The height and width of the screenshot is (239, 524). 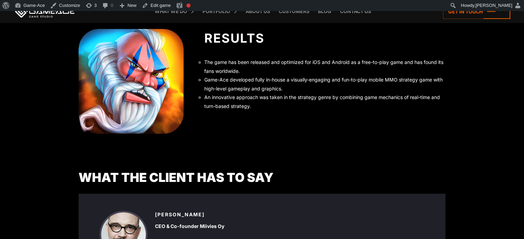 I want to click on li: An innovative approach was taken in the strategy genre by combining game mechanics of real-time a..., so click(x=325, y=102).